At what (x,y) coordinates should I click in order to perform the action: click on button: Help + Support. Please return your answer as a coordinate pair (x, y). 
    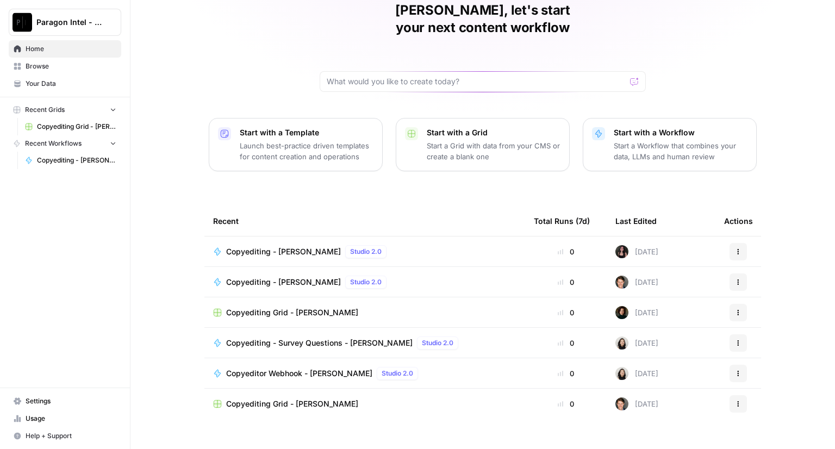
    Looking at the image, I should click on (65, 436).